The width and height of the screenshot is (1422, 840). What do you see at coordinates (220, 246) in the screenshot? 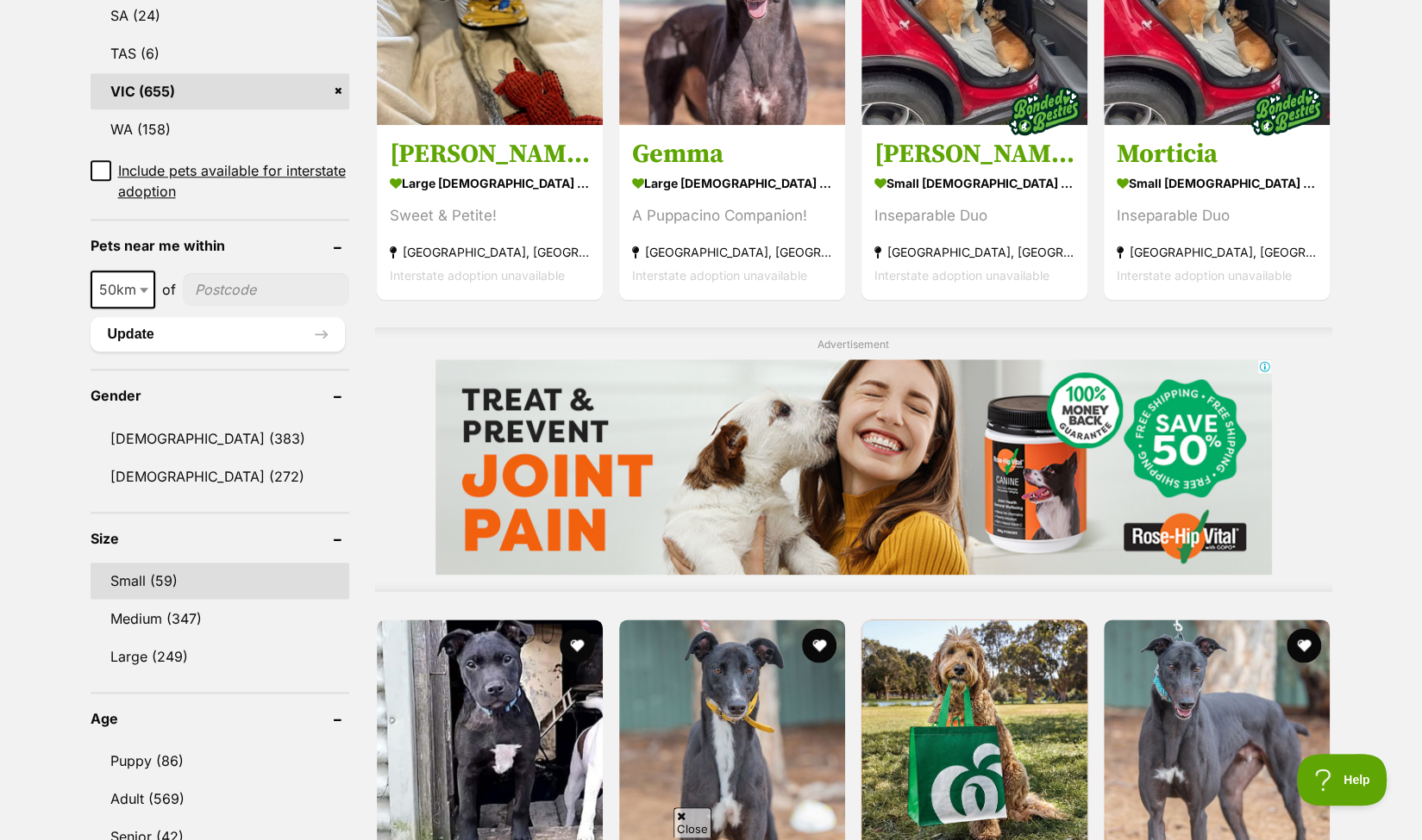
I see `header: Pets near me within` at bounding box center [220, 246].